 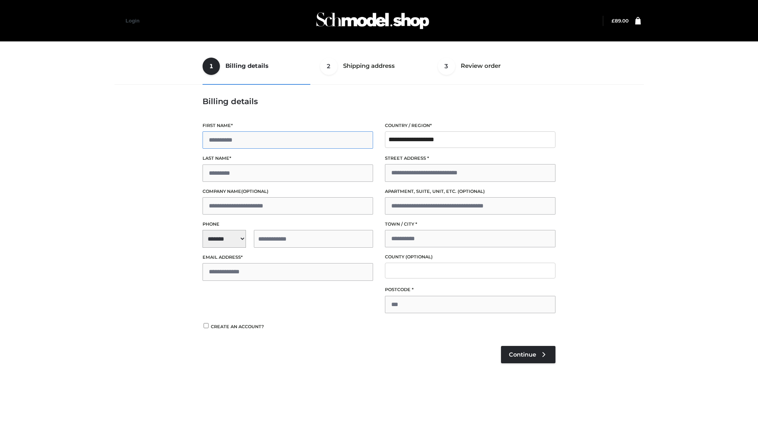 I want to click on label: Town / City, so click(x=470, y=224).